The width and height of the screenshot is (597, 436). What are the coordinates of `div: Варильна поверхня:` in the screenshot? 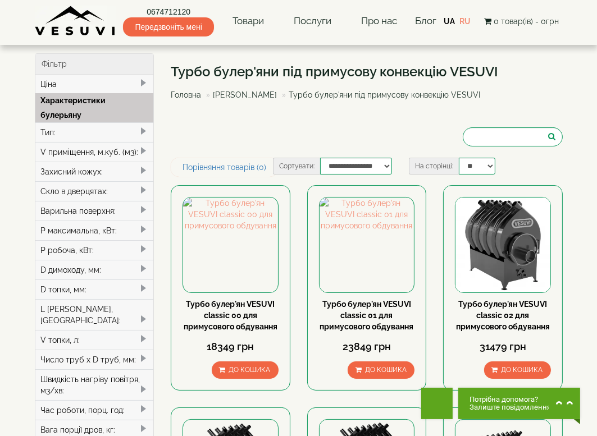 It's located at (94, 210).